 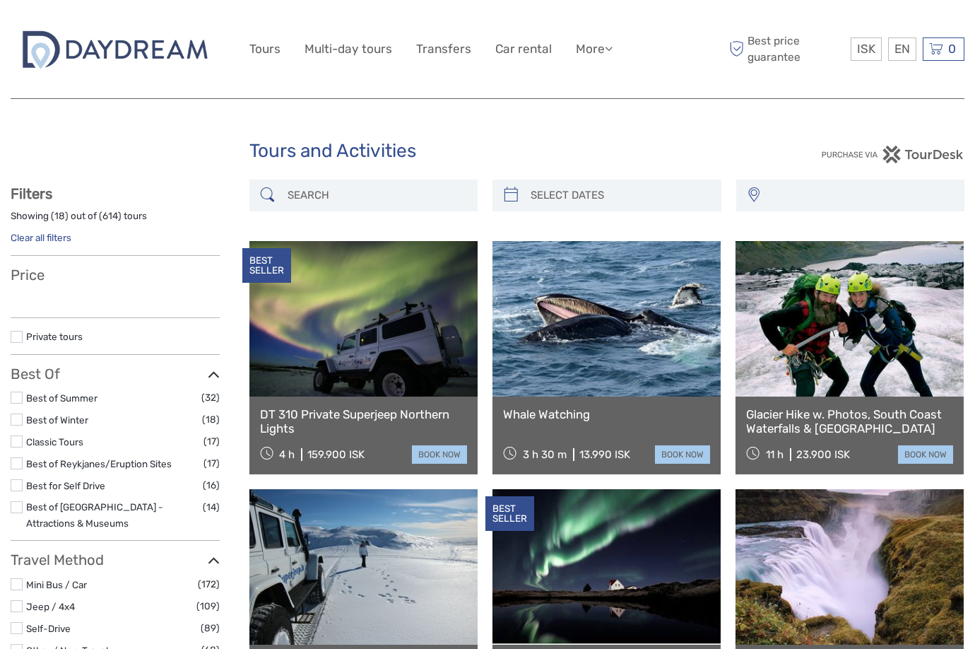 What do you see at coordinates (115, 374) in the screenshot?
I see `h3: Best Of` at bounding box center [115, 374].